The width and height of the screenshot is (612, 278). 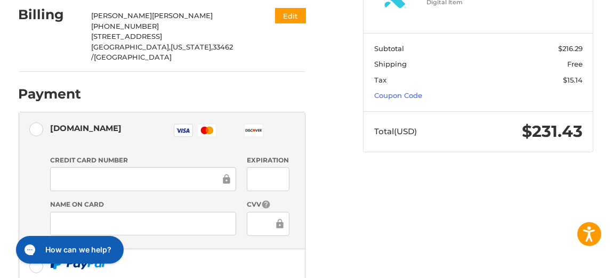 I want to click on h2: Payment, so click(x=50, y=94).